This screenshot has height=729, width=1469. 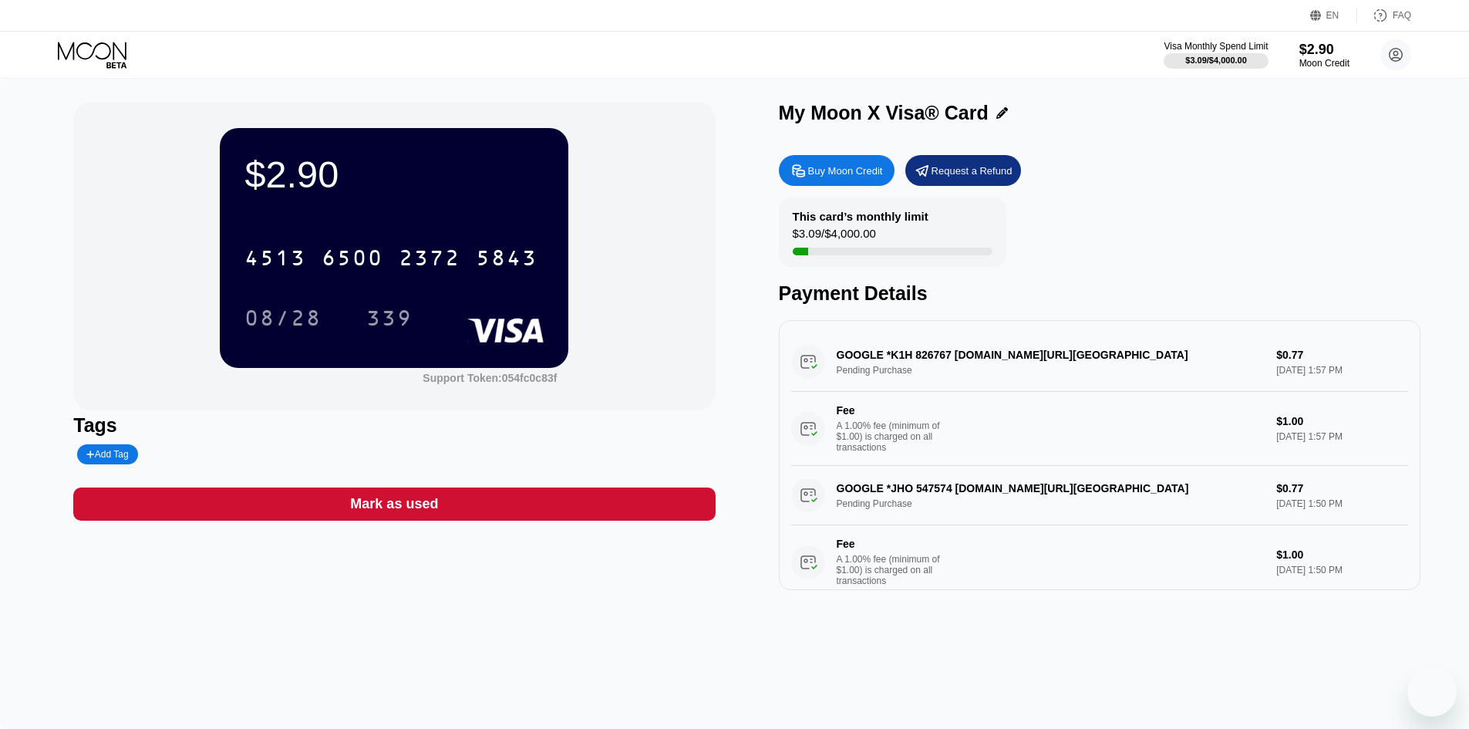 What do you see at coordinates (1100, 293) in the screenshot?
I see `div: Payment Details` at bounding box center [1100, 293].